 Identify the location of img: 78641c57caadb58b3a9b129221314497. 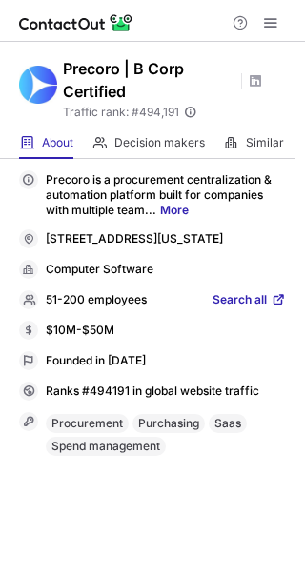
(38, 85).